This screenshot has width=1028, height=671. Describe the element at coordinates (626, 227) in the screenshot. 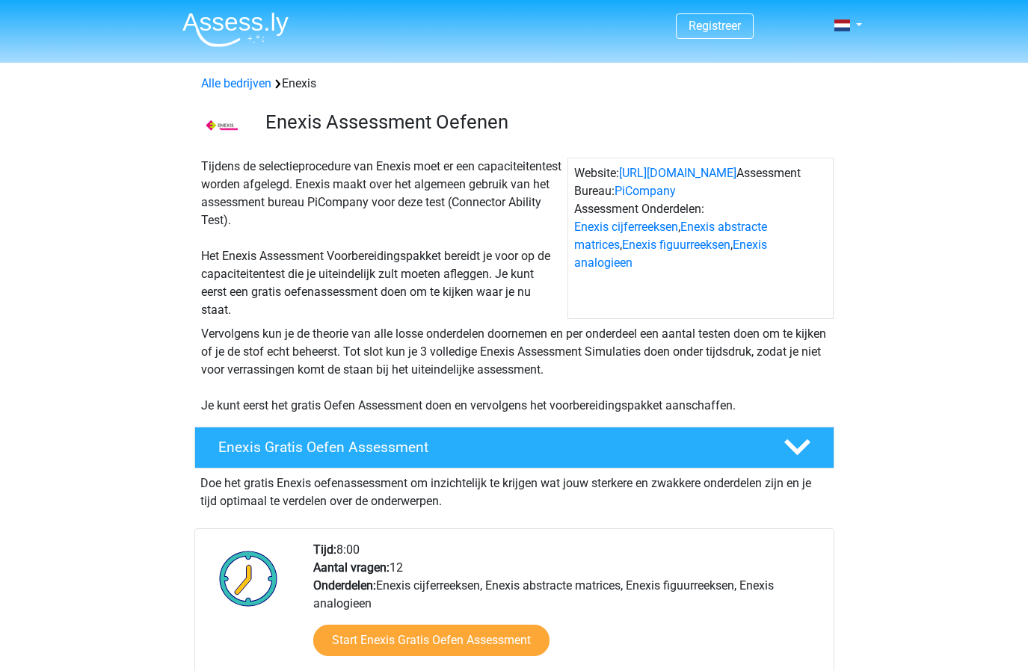

I see `a: Enexis cijferreeksen` at that location.